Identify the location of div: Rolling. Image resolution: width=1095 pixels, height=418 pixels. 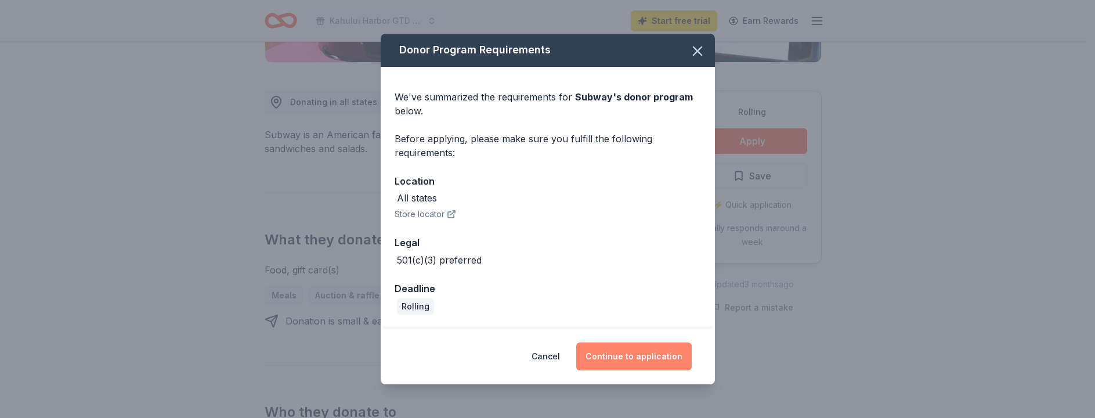
(416, 306).